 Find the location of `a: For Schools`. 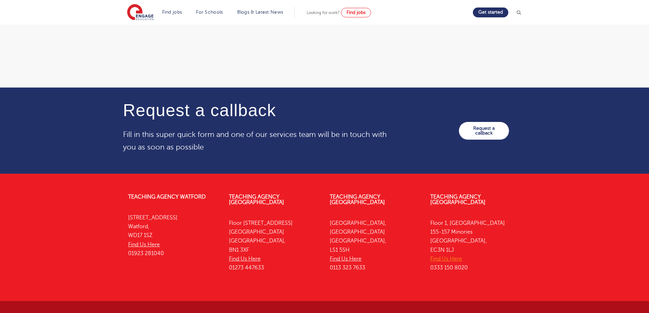

a: For Schools is located at coordinates (209, 12).